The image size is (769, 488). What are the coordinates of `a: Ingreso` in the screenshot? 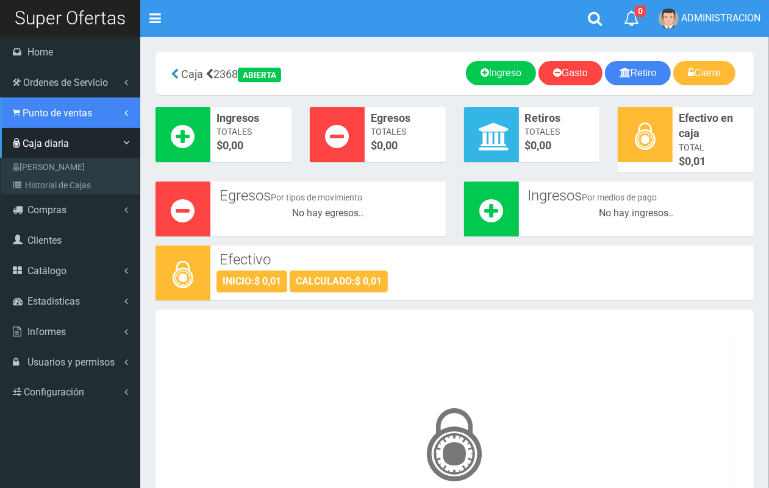 It's located at (501, 73).